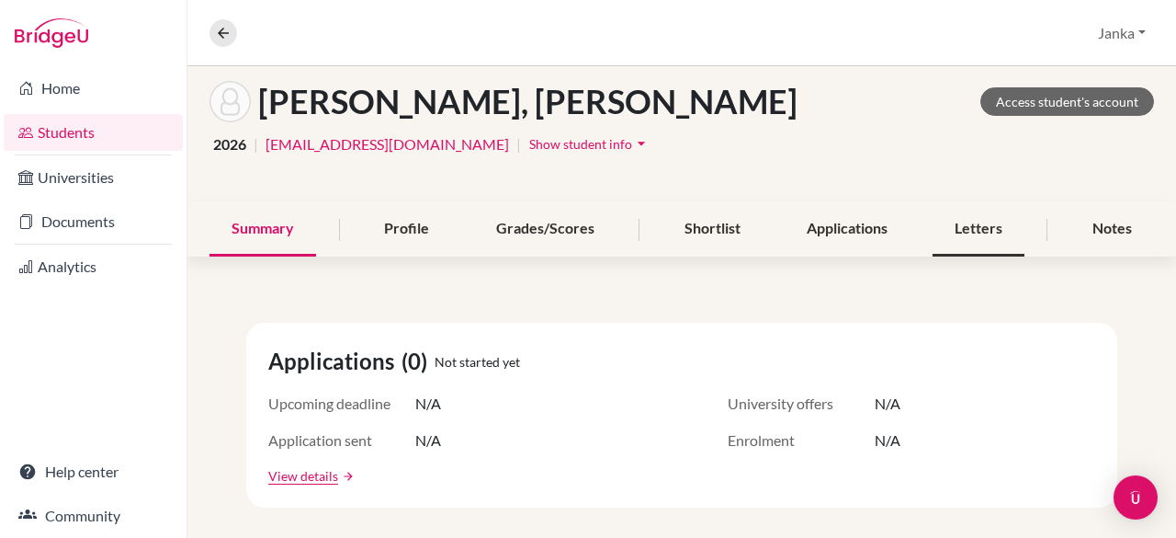 The image size is (1176, 538). Describe the element at coordinates (1122, 33) in the screenshot. I see `button: Janka` at that location.